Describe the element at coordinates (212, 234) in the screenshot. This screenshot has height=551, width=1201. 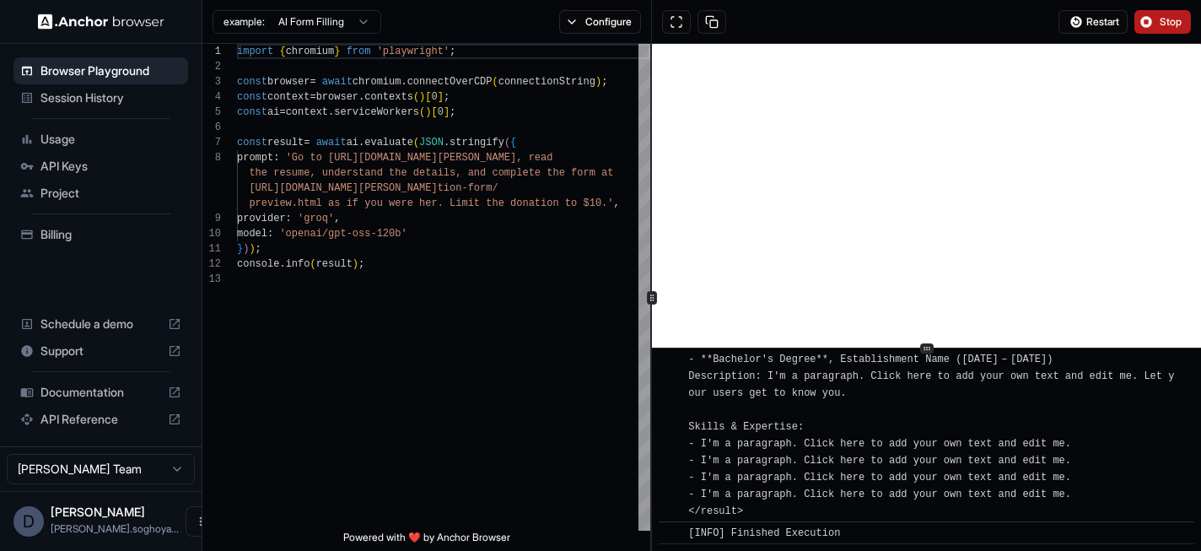
I see `div: 10` at that location.